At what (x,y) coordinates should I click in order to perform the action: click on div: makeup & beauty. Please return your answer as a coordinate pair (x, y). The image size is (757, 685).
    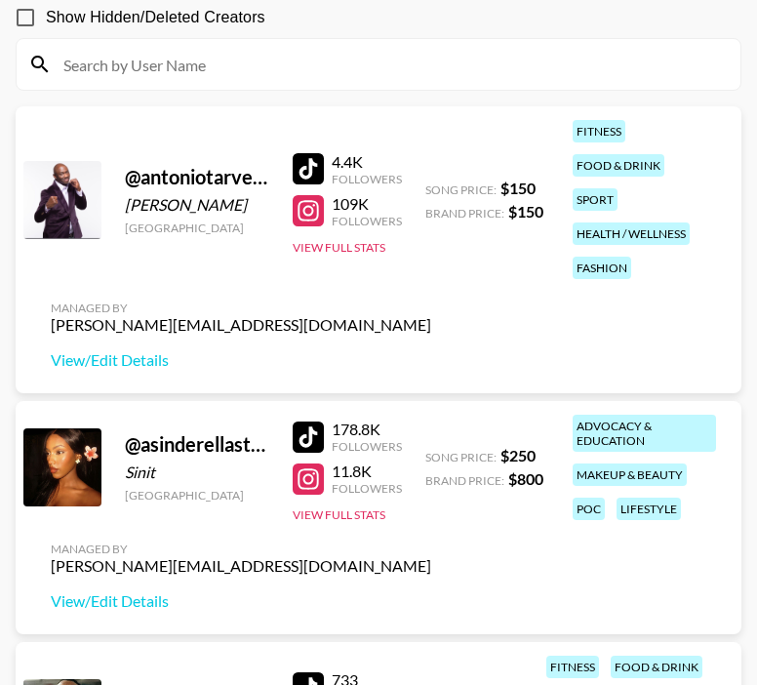
    Looking at the image, I should click on (629, 474).